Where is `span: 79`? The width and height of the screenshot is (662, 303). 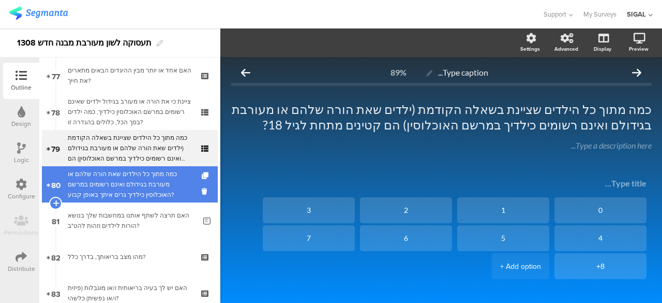
span: 79 is located at coordinates (55, 148).